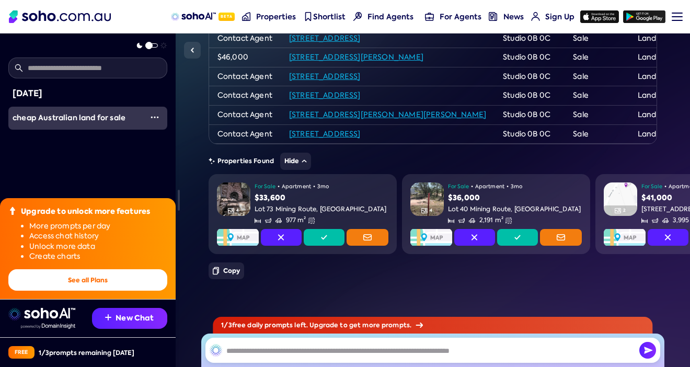  Describe the element at coordinates (155, 117) in the screenshot. I see `img: More icon` at that location.